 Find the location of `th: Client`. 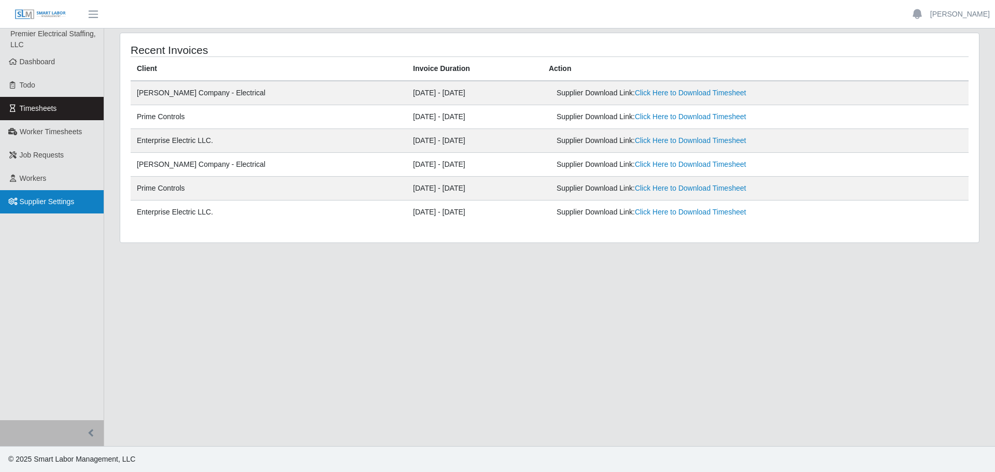

th: Client is located at coordinates (269, 69).